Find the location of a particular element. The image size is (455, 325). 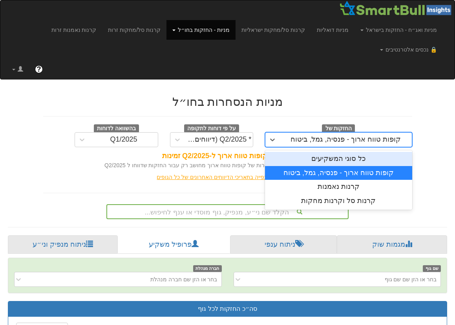

span: החזקות של is located at coordinates (339, 129).